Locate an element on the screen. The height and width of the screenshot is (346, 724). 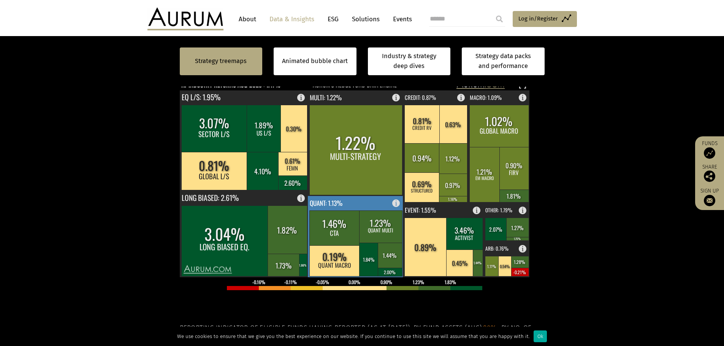
a: Funds is located at coordinates (710, 149).